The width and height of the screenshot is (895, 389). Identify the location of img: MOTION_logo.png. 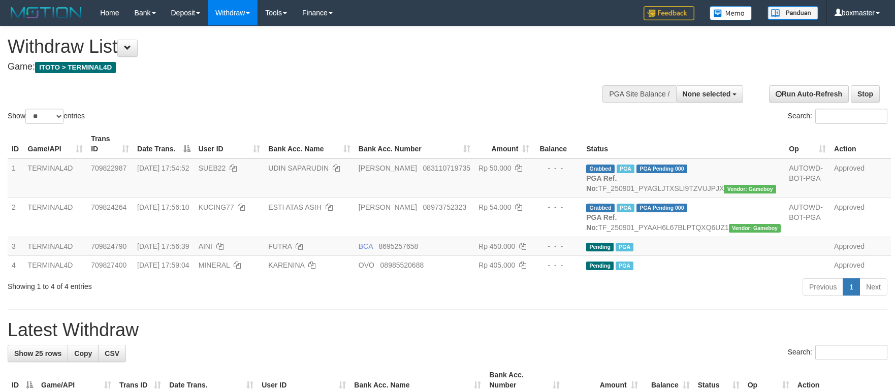
(46, 13).